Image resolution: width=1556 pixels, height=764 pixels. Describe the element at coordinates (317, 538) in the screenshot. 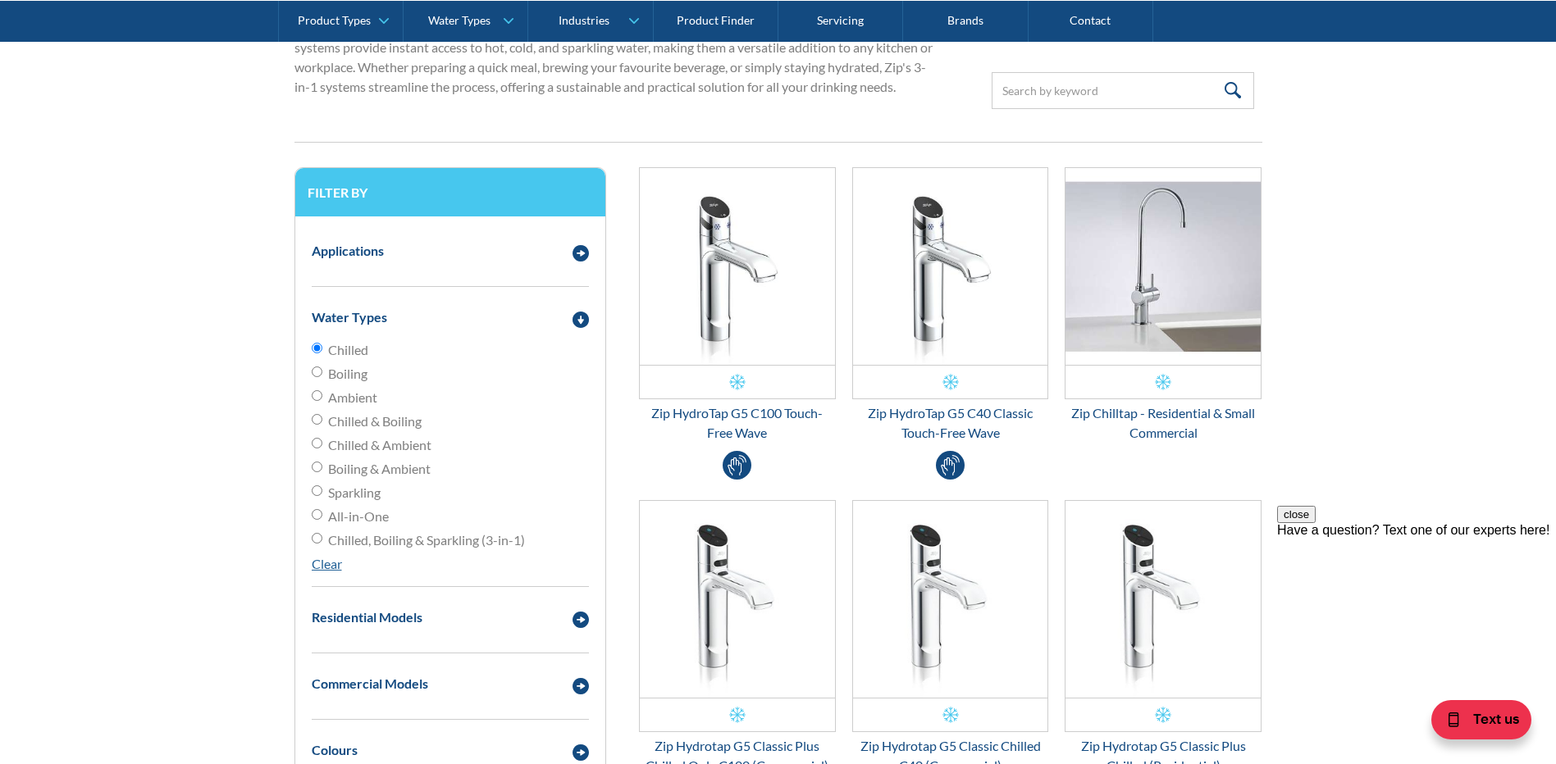

I see `input: Chilled, Boiling & Sparkling (3-in-1)` at that location.